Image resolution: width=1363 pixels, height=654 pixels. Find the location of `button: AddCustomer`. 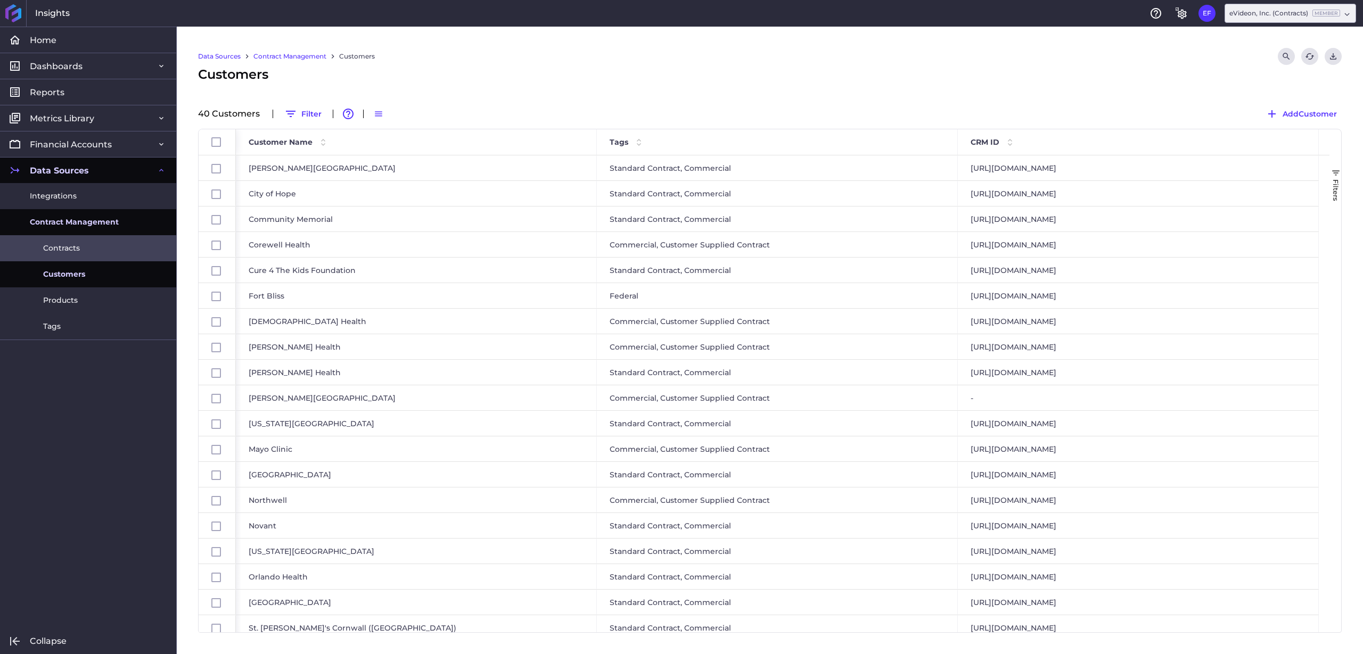

button: AddCustomer is located at coordinates (1301, 114).